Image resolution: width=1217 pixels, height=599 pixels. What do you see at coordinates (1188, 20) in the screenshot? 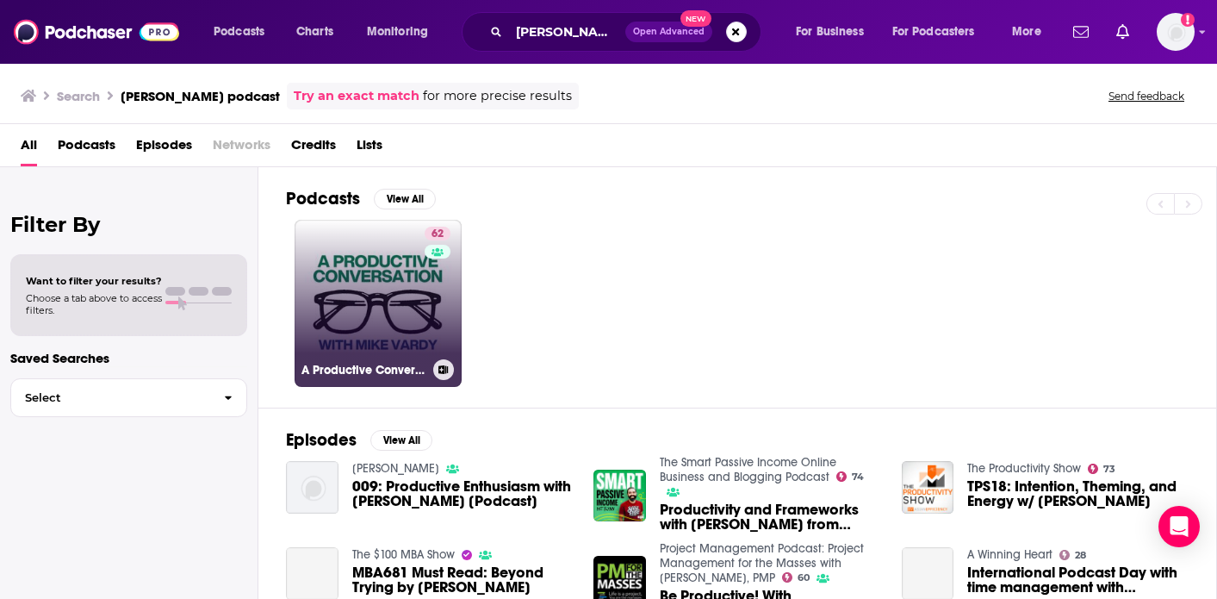
I see `svg: Add a profile image` at bounding box center [1188, 20].